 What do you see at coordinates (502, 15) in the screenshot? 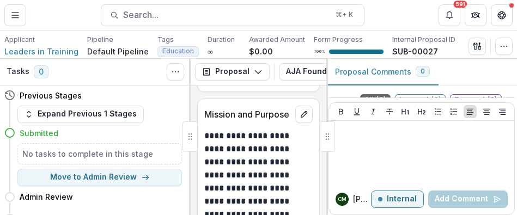
I see `button: Get Help` at bounding box center [502, 15].